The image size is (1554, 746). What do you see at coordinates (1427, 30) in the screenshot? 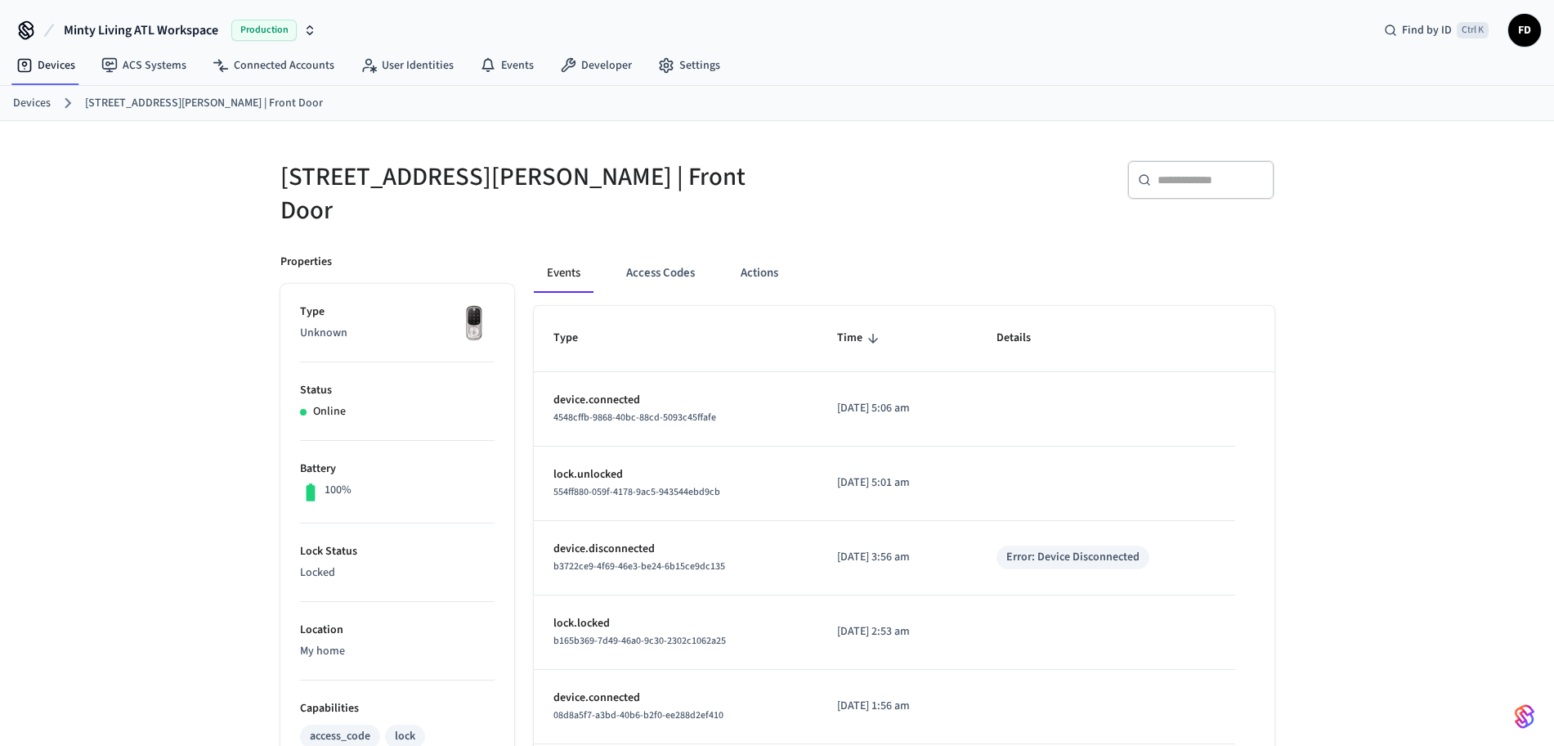
I see `span: Find by ID` at bounding box center [1427, 30].